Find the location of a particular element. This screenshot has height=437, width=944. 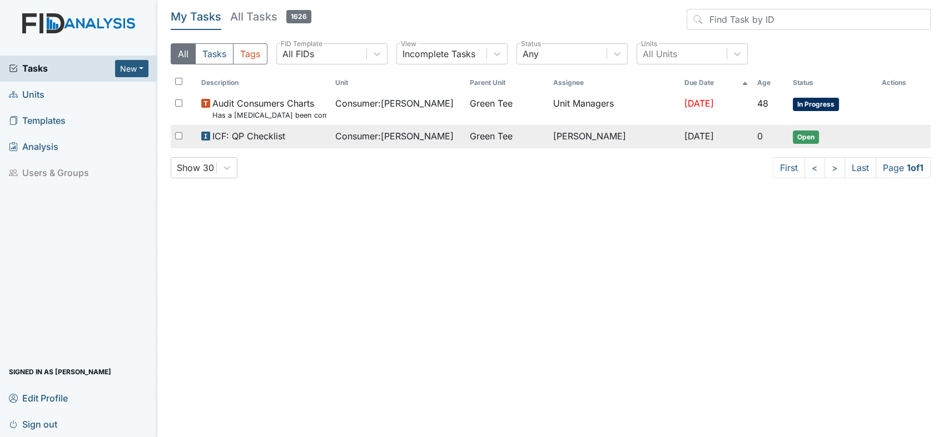

input: Find Task by ID is located at coordinates (808, 19).